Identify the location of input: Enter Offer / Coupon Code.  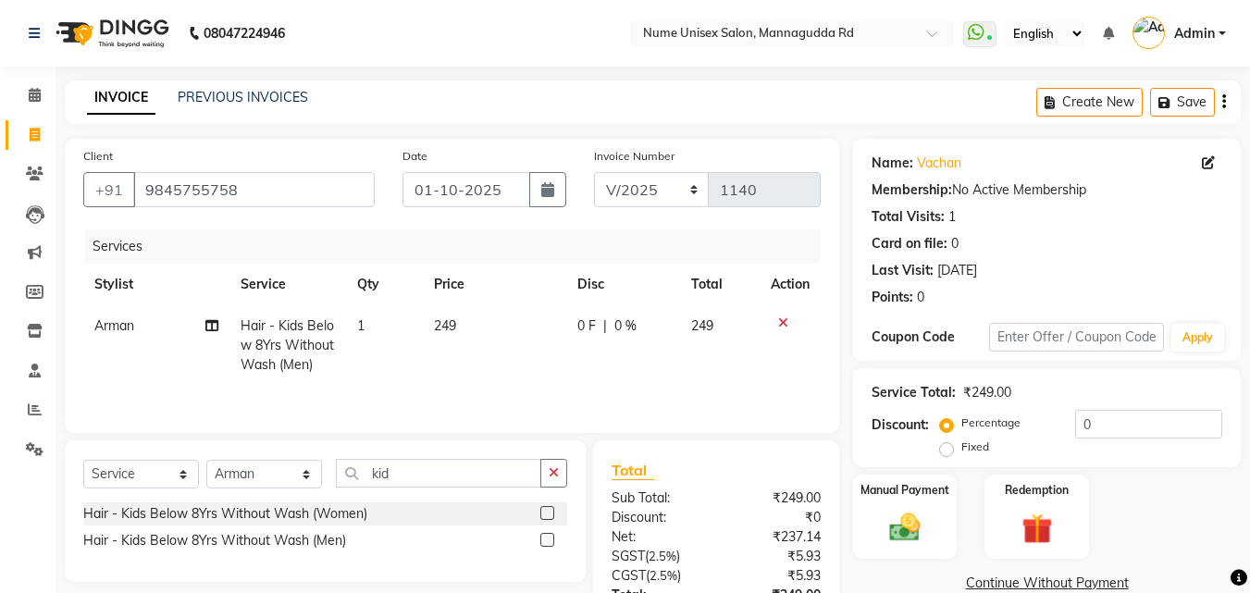
(1076, 337).